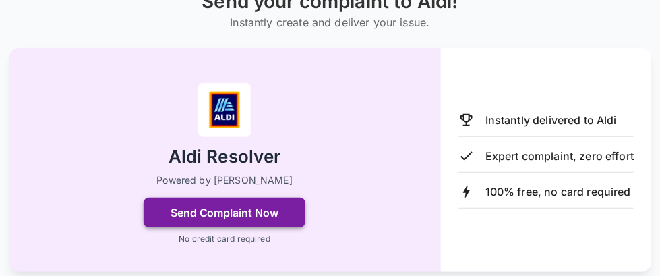 This screenshot has width=660, height=276. What do you see at coordinates (225, 212) in the screenshot?
I see `button: Send Complaint Now` at bounding box center [225, 212].